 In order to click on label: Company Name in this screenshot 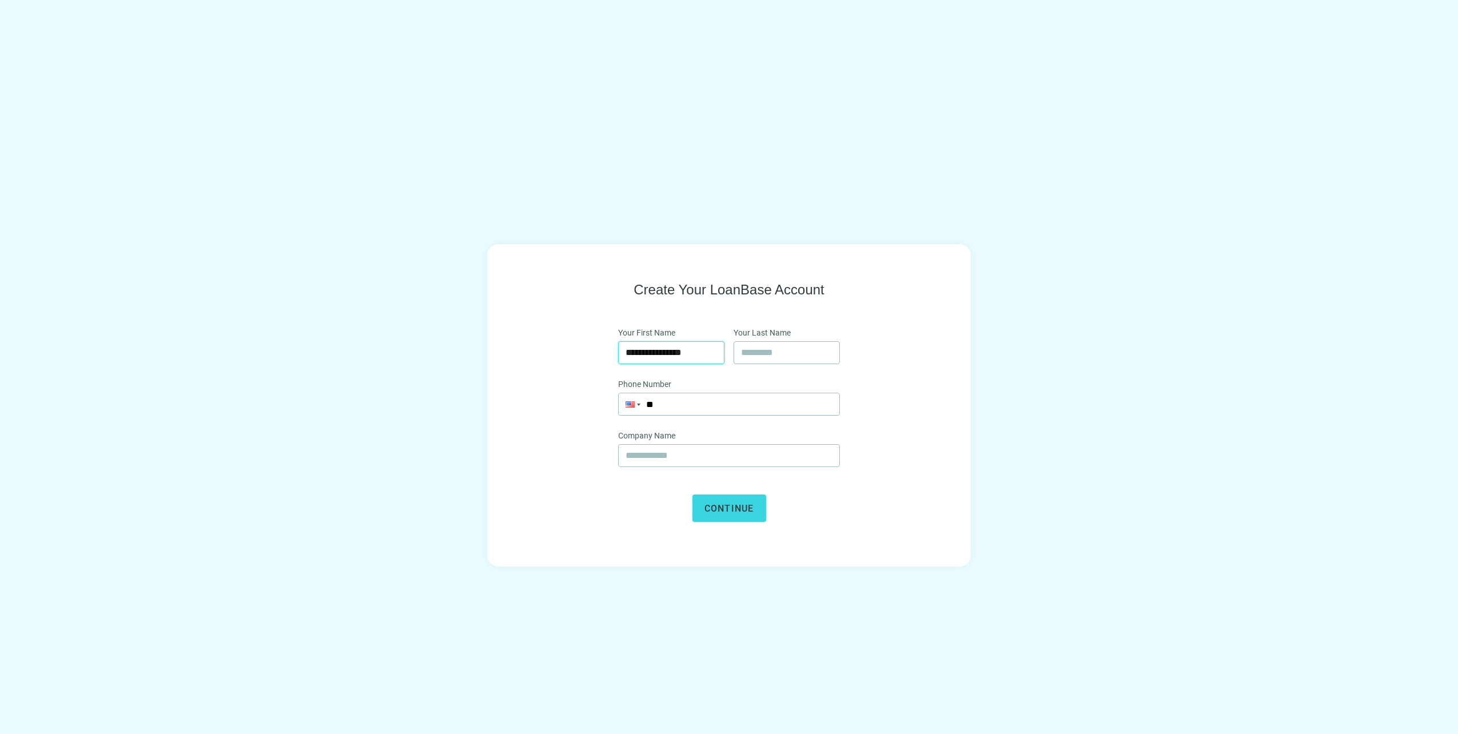, I will do `click(650, 435)`.